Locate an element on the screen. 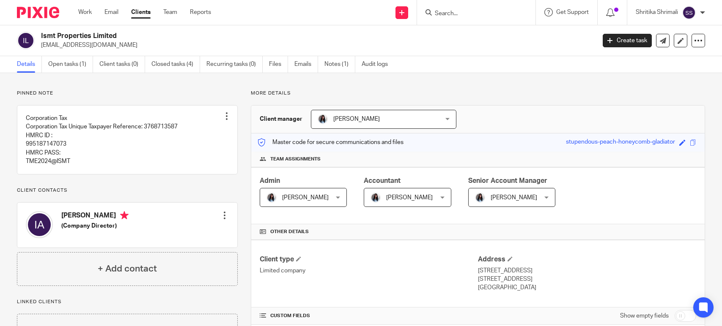 This screenshot has height=326, width=722. p: Linked clients is located at coordinates (127, 302).